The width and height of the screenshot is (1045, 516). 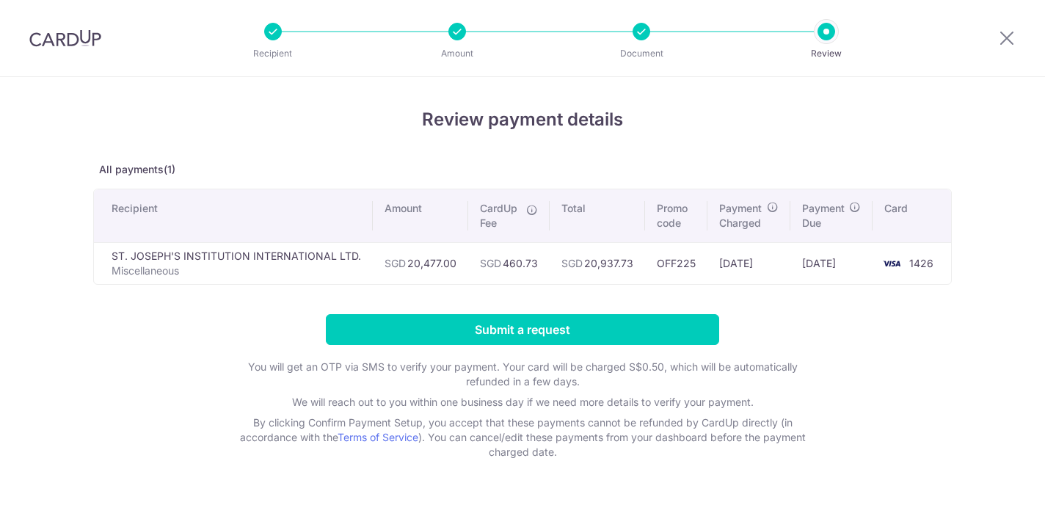 I want to click on td: 460.73, so click(x=509, y=263).